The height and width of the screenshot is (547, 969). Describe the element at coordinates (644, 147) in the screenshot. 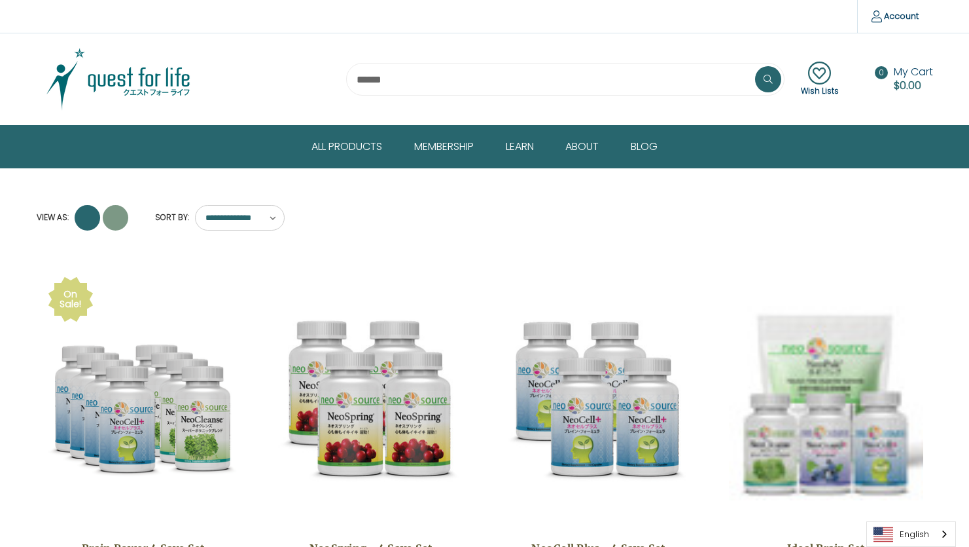

I see `a: Blog` at that location.